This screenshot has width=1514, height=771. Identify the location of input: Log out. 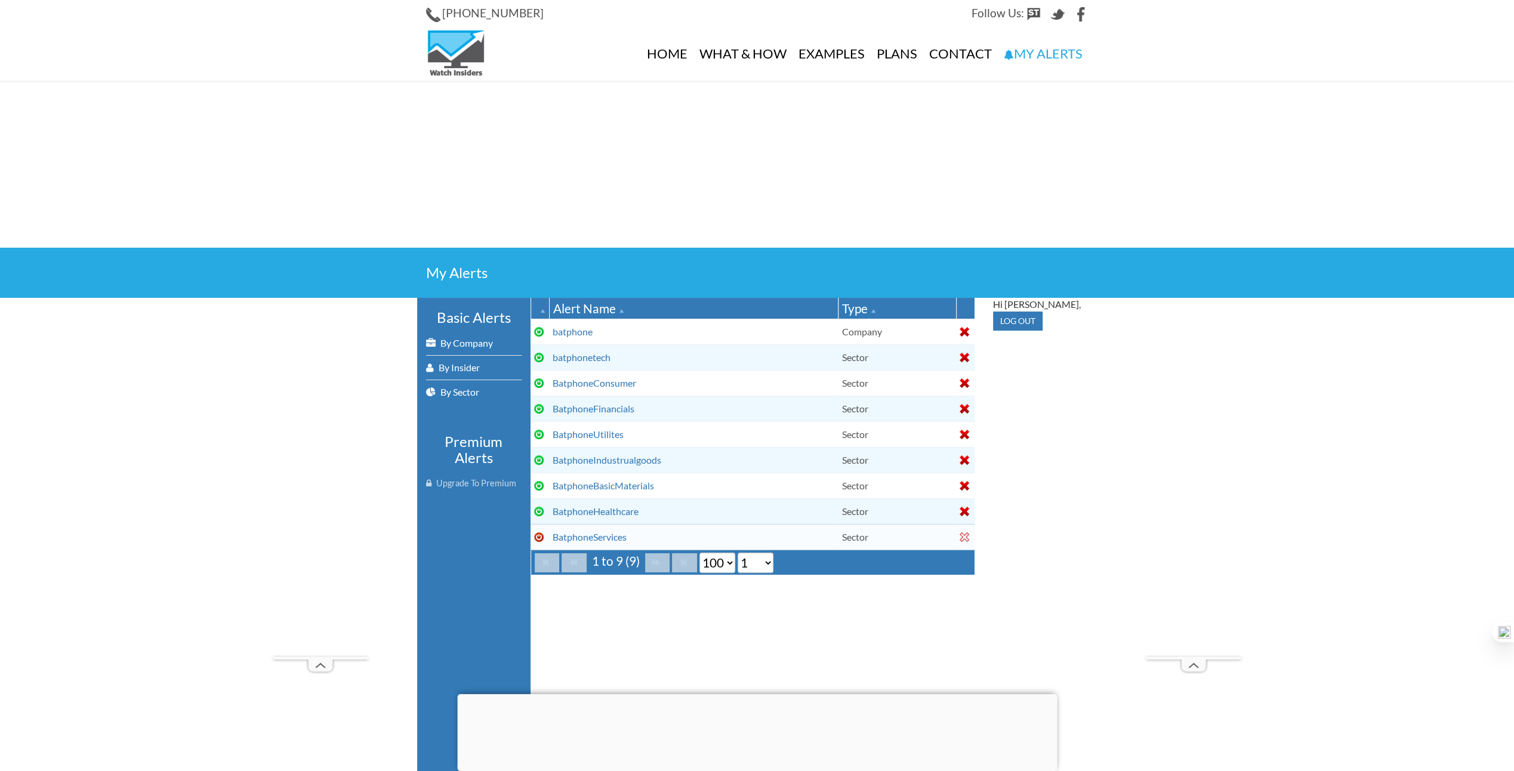
(1018, 321).